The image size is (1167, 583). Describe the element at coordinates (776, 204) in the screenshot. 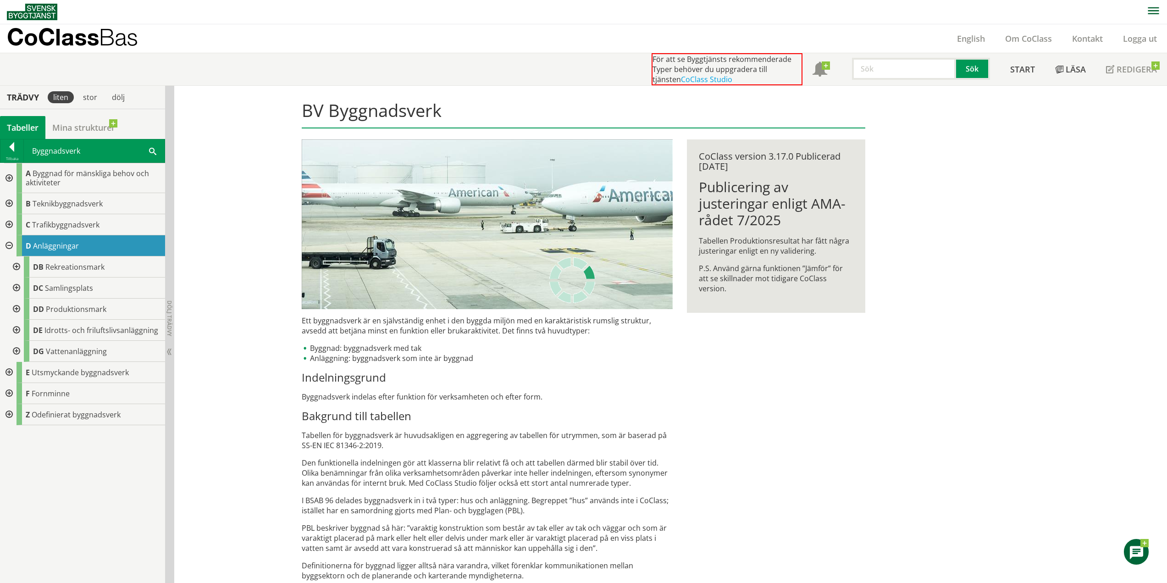

I see `h1: Publicering av justeringar enligt AMA-rådet 7/2025` at that location.